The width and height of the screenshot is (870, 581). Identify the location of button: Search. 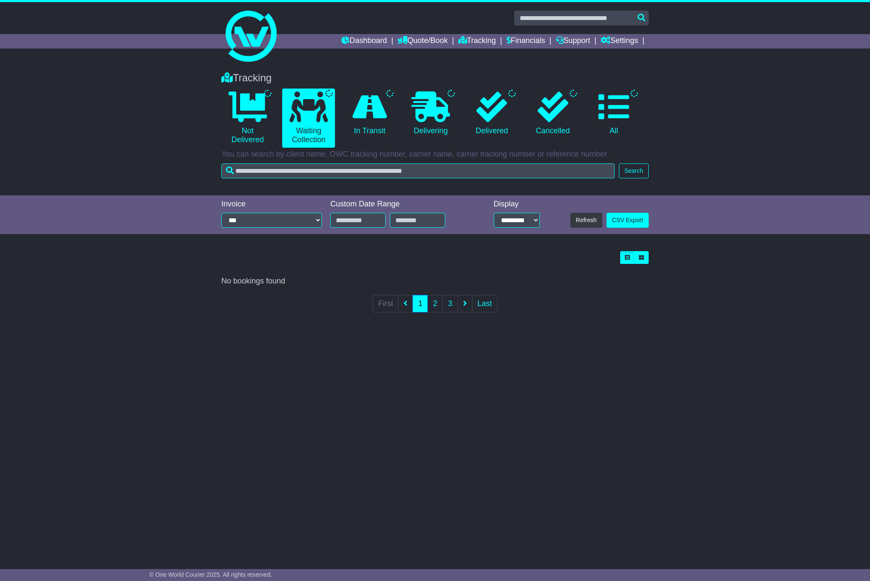
(634, 171).